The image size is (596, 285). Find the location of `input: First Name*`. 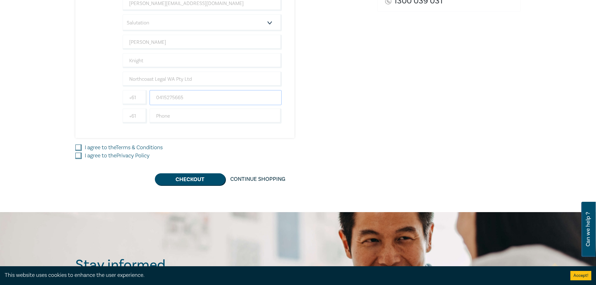

input: First Name* is located at coordinates (202, 42).